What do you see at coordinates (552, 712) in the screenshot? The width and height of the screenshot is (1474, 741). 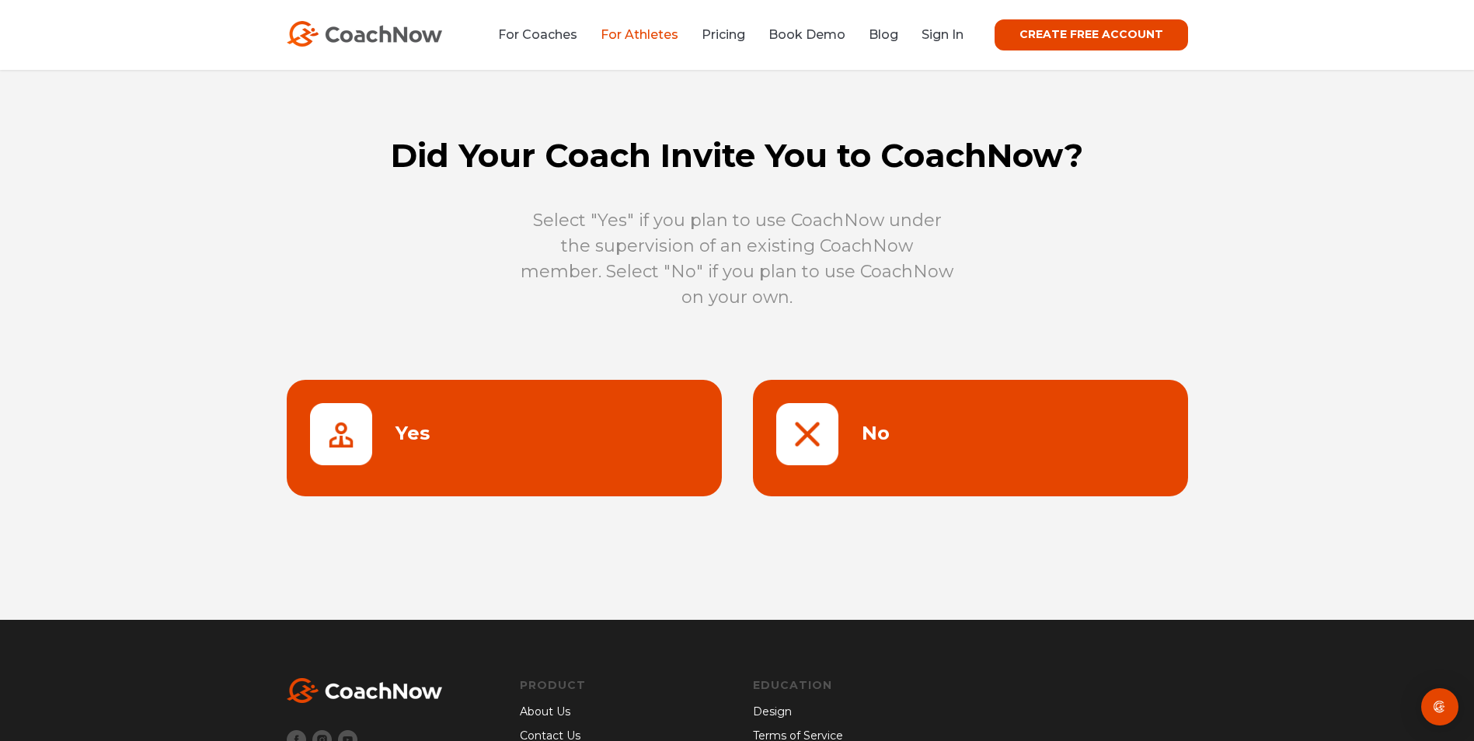 I see `a: About Us` at bounding box center [552, 712].